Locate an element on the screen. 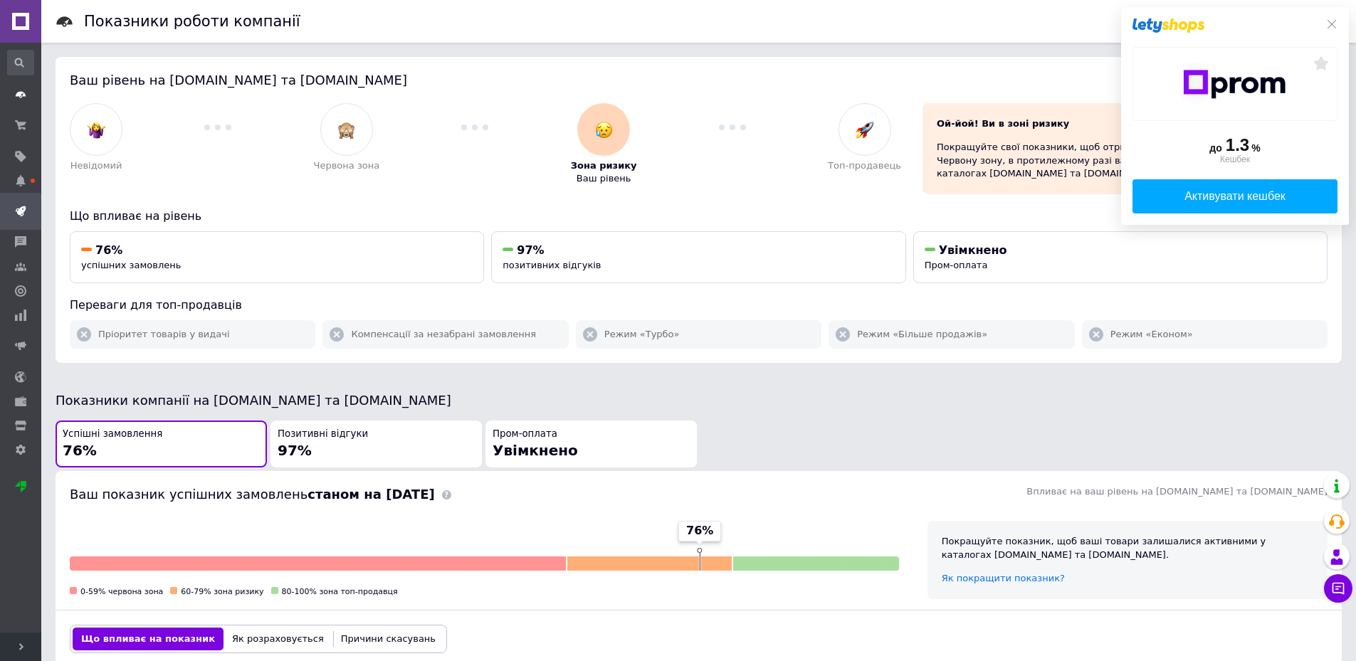 The width and height of the screenshot is (1356, 661). span: Невідомий is located at coordinates (96, 166).